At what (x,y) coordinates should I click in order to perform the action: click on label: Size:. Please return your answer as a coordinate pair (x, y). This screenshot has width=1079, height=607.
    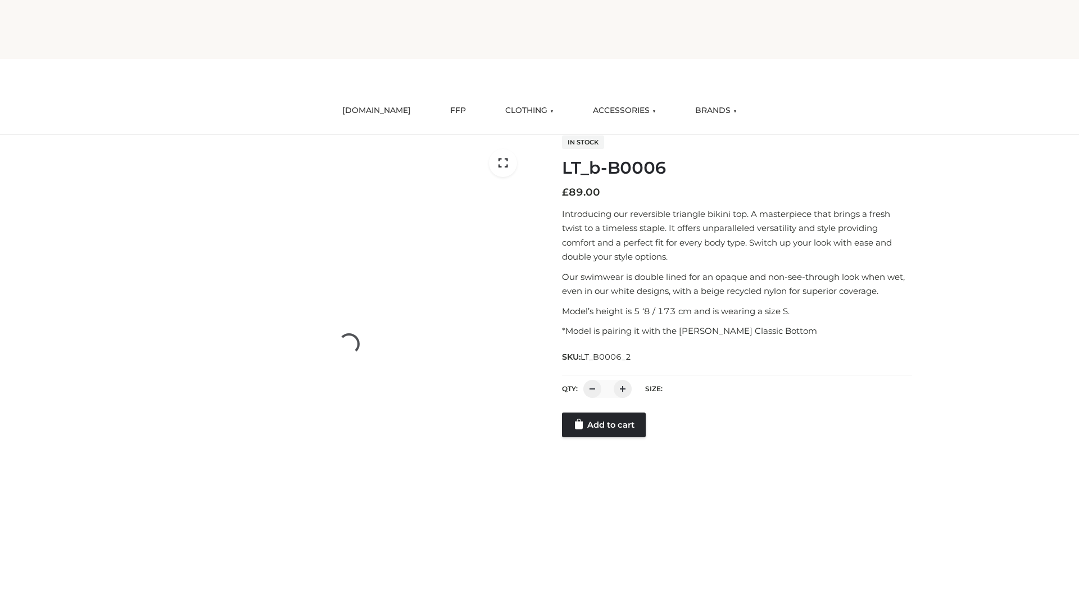
    Looking at the image, I should click on (654, 388).